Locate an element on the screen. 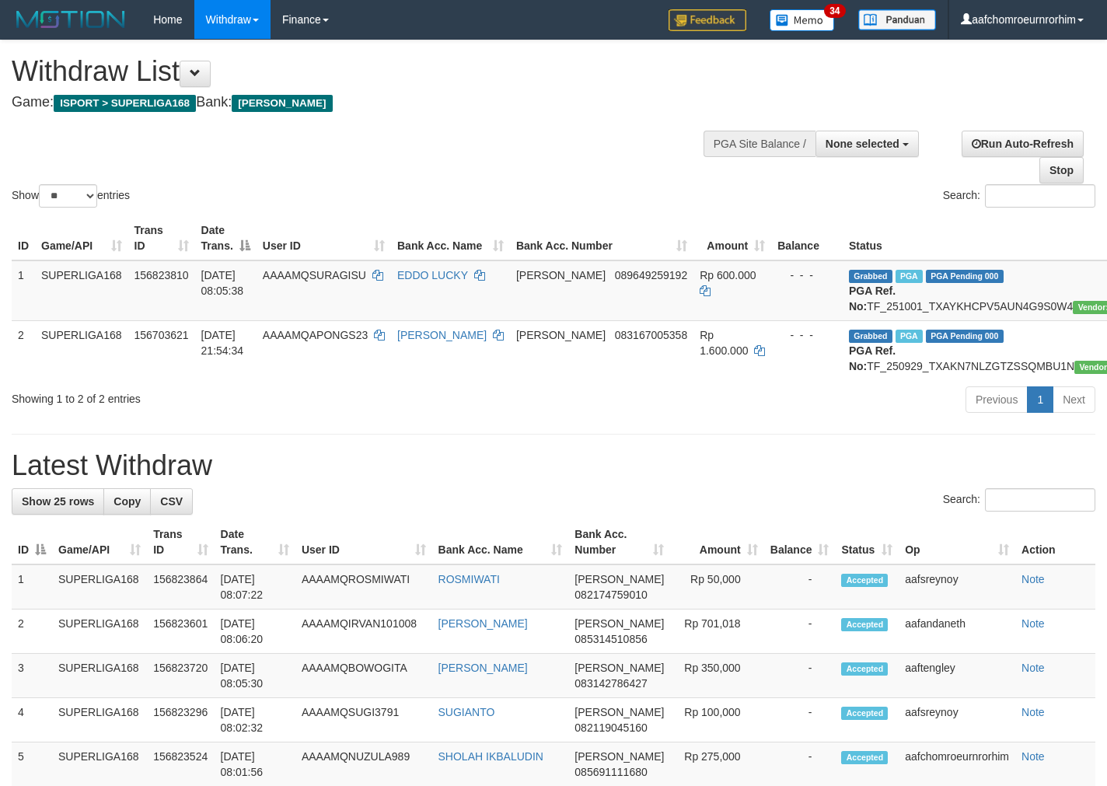 The width and height of the screenshot is (1107, 786). img: panduan.png is located at coordinates (897, 19).